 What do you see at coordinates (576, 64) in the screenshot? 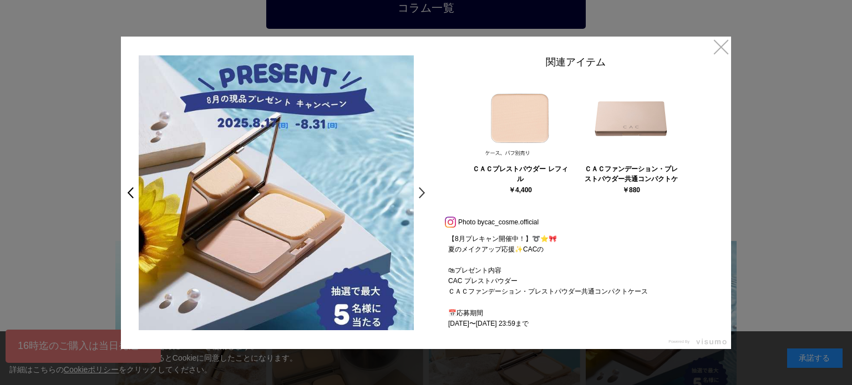
I see `div: 関連アイテム` at bounding box center [576, 64].